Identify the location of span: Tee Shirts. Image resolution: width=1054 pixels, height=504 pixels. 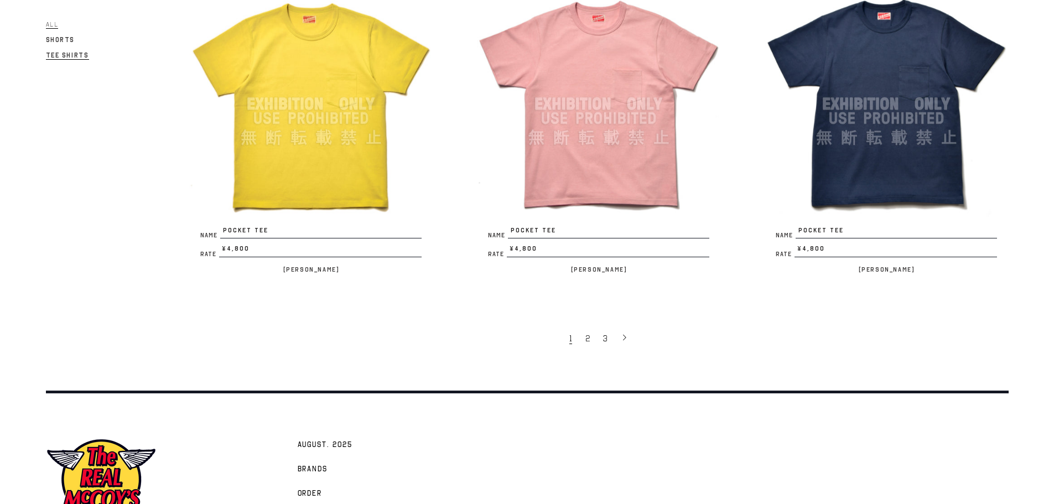
(67, 55).